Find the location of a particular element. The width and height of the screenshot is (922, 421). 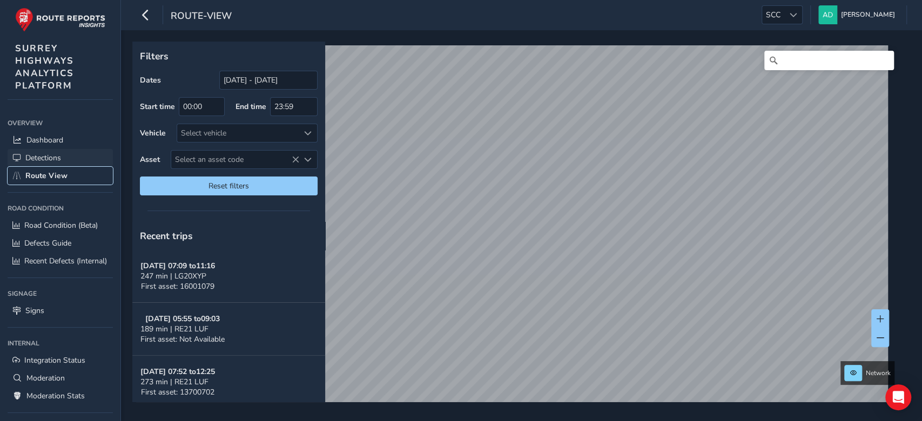

span: Moderation is located at coordinates (45, 378).